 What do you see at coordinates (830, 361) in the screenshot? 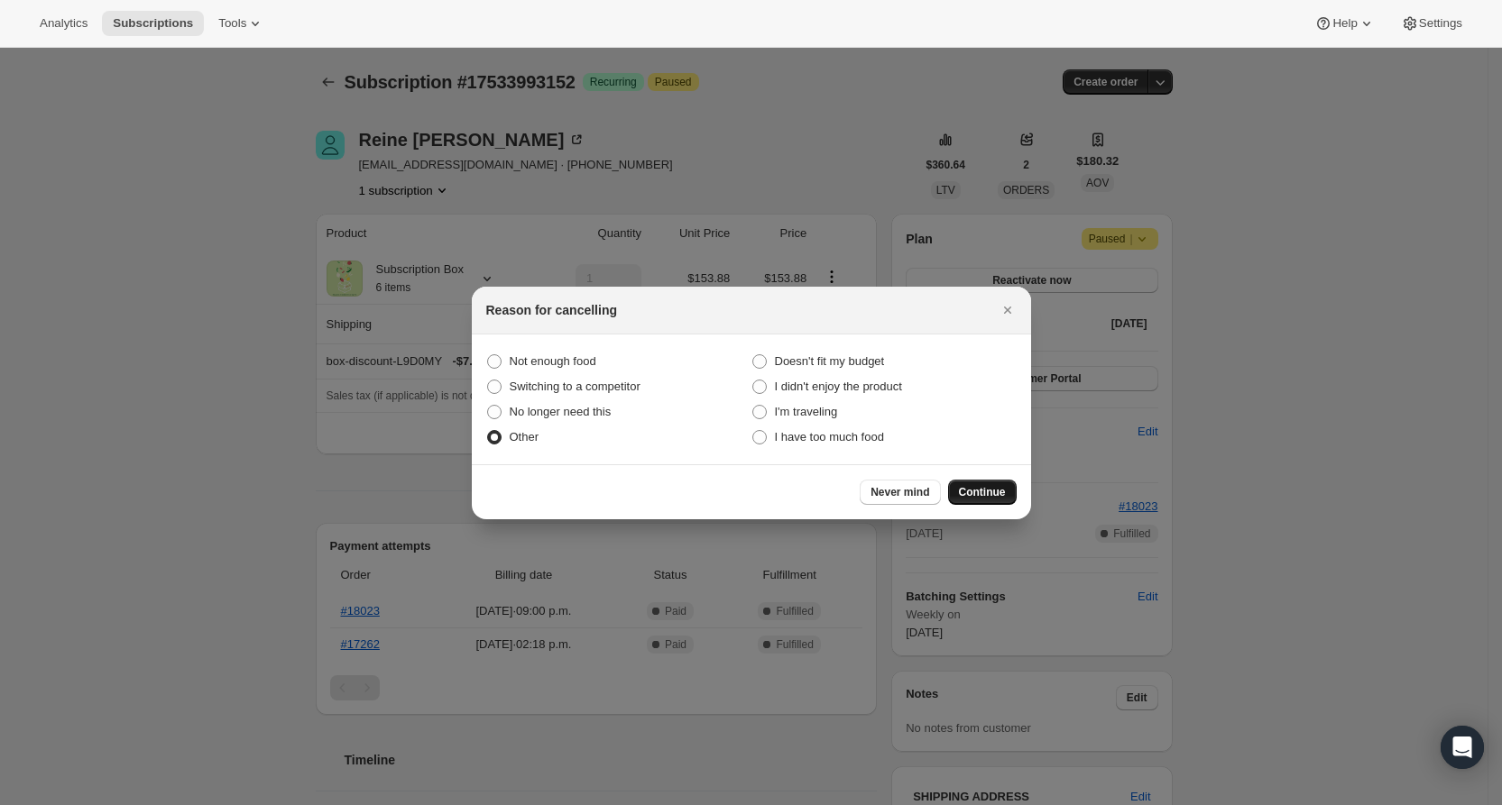
I see `span: Doesn't fit my budget` at bounding box center [830, 361].